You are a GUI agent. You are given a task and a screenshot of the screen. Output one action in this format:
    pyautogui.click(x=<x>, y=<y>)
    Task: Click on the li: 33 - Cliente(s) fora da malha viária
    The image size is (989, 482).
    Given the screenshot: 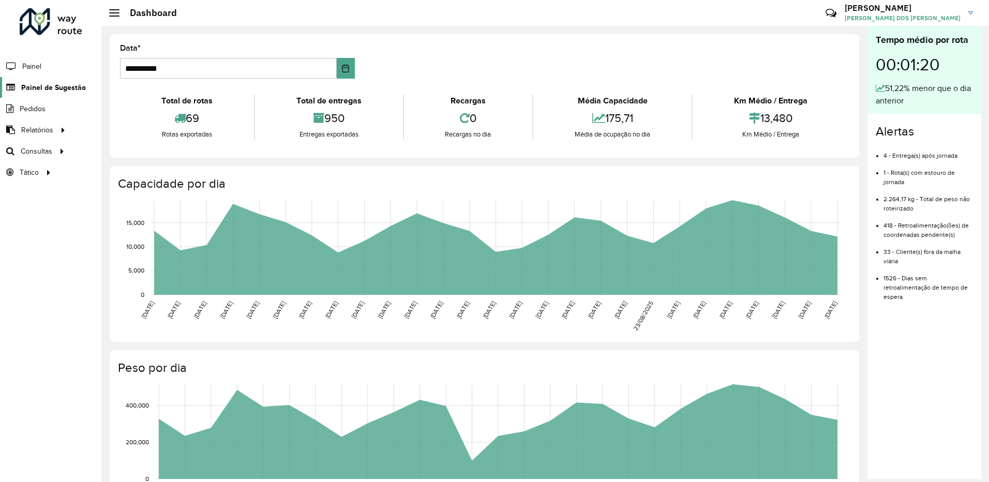 What is the action you would take?
    pyautogui.click(x=928, y=252)
    